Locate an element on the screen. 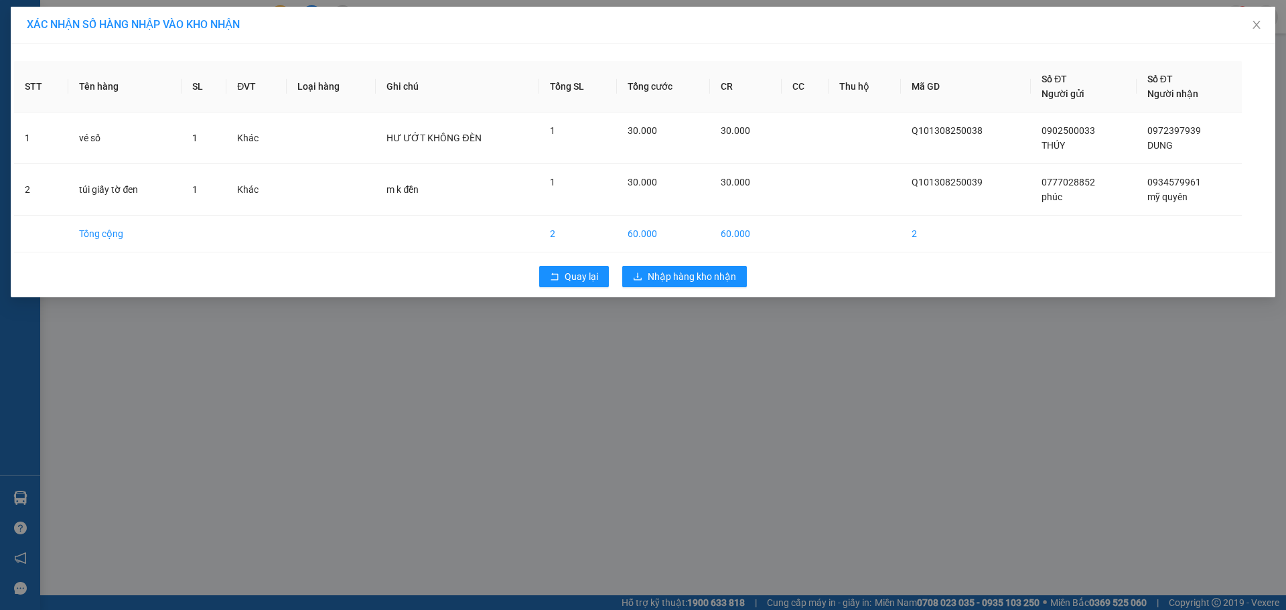 The height and width of the screenshot is (610, 1286). th: Ghi chú is located at coordinates (457, 86).